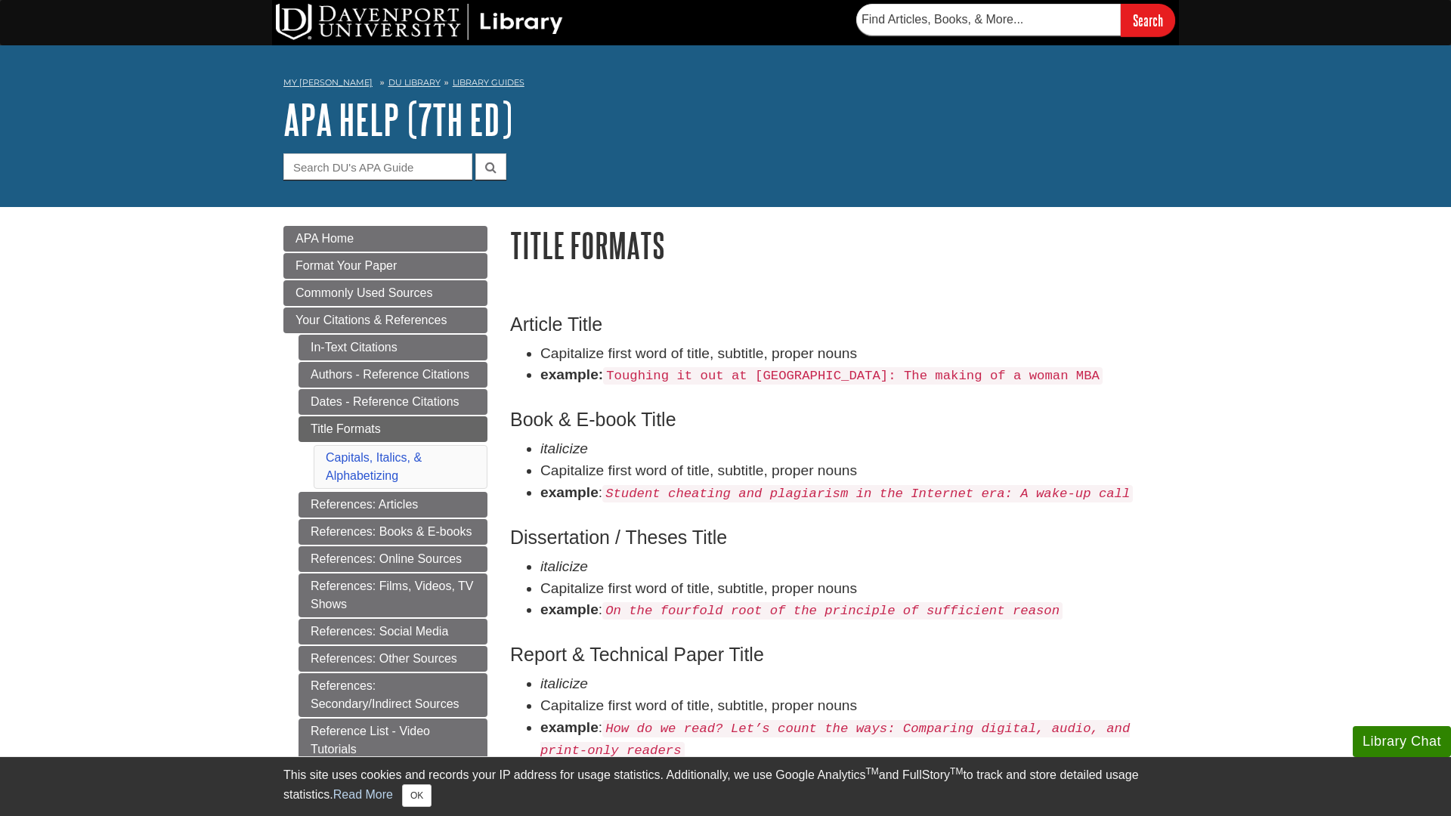 The width and height of the screenshot is (1451, 816). I want to click on a: APA Home, so click(385, 239).